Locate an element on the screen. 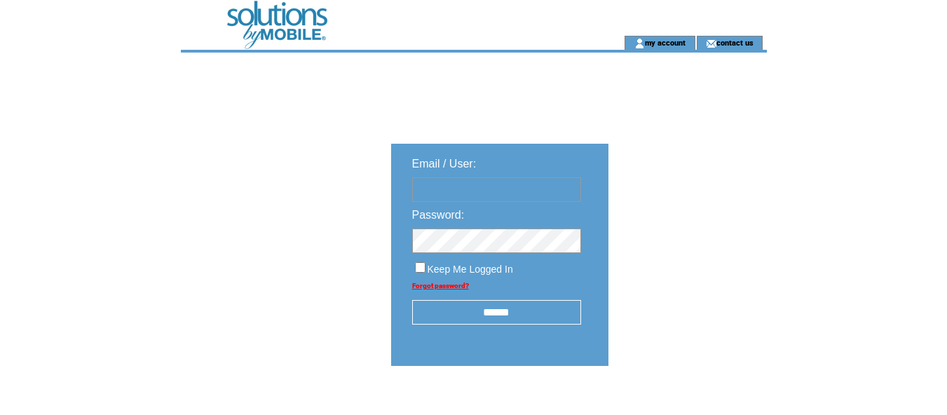 Image resolution: width=947 pixels, height=415 pixels. a: Forgot password? is located at coordinates (440, 285).